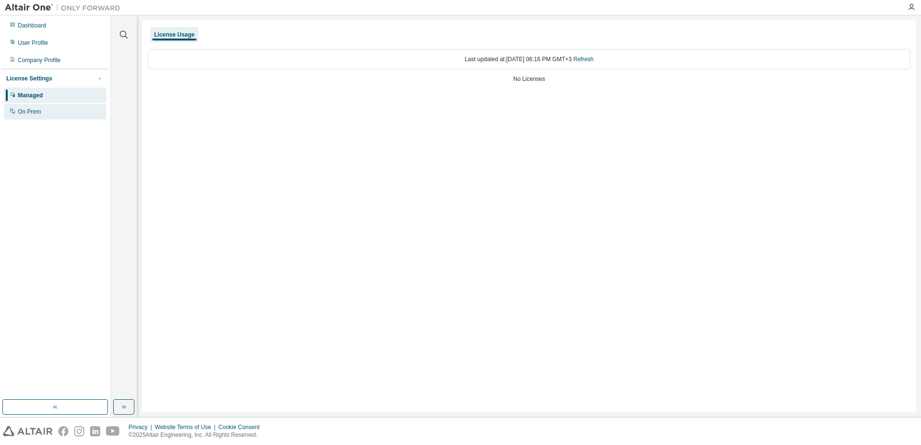 Image resolution: width=921 pixels, height=445 pixels. I want to click on div: Website Terms of Use, so click(187, 427).